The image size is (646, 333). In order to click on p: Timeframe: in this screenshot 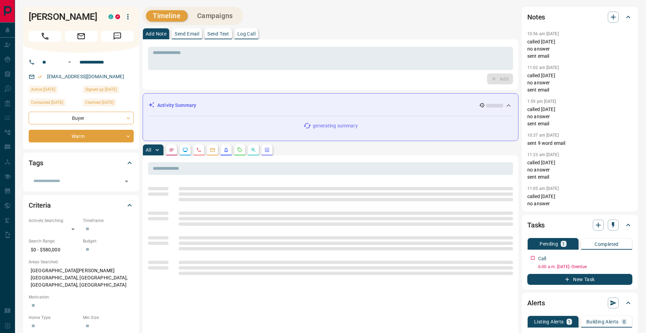, I will do `click(108, 220)`.